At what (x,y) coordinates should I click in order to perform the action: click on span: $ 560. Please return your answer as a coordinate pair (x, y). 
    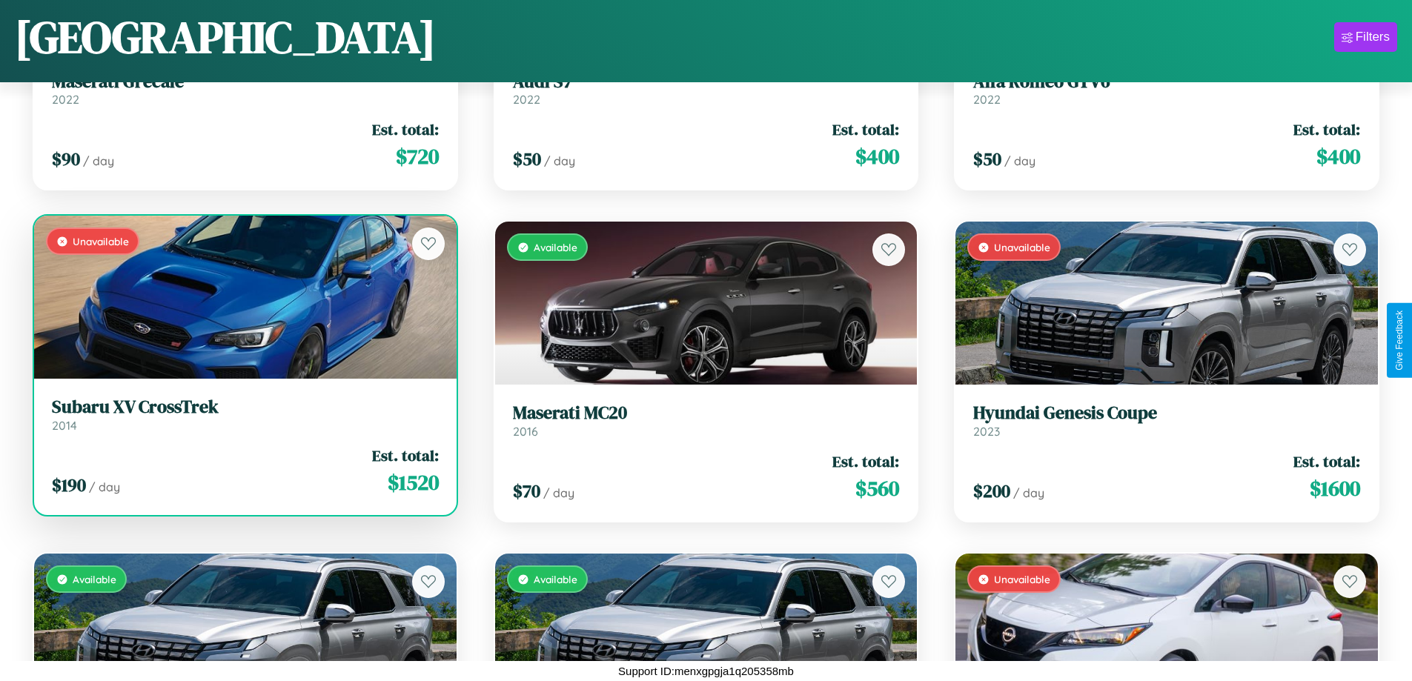
    Looking at the image, I should click on (877, 488).